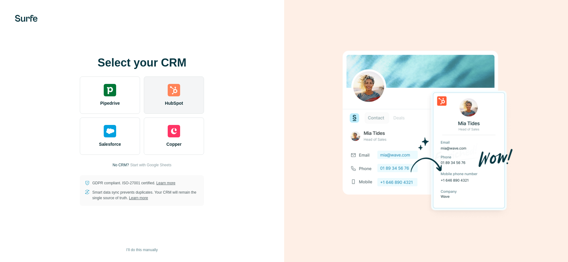 The image size is (568, 262). What do you see at coordinates (133, 183) in the screenshot?
I see `p: GDPR compliant. ISO-27001 certified.` at bounding box center [133, 183].